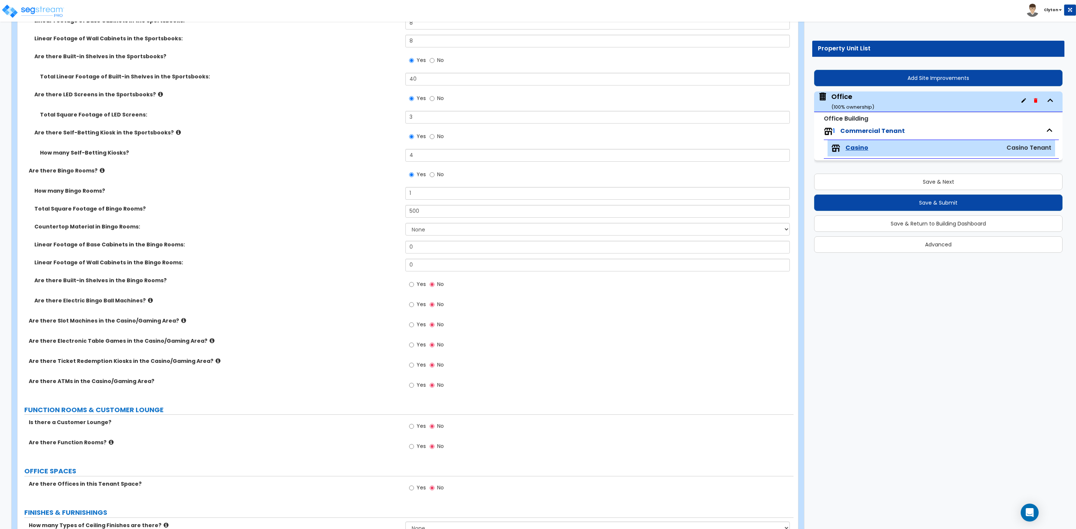 Image resolution: width=1076 pixels, height=529 pixels. What do you see at coordinates (938, 78) in the screenshot?
I see `button: Add Site Improvements` at bounding box center [938, 78].